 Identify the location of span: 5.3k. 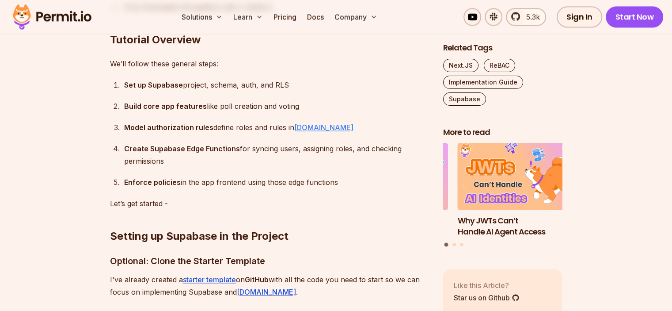
(530, 17).